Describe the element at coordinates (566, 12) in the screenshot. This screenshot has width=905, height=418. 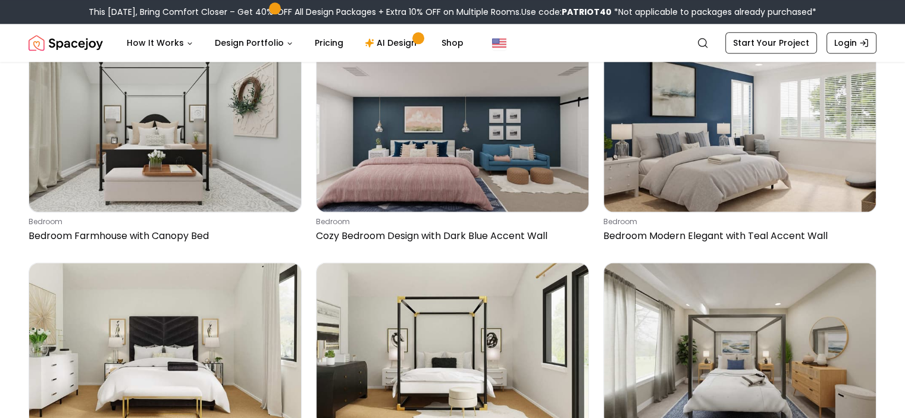
I see `span: Use code:` at that location.